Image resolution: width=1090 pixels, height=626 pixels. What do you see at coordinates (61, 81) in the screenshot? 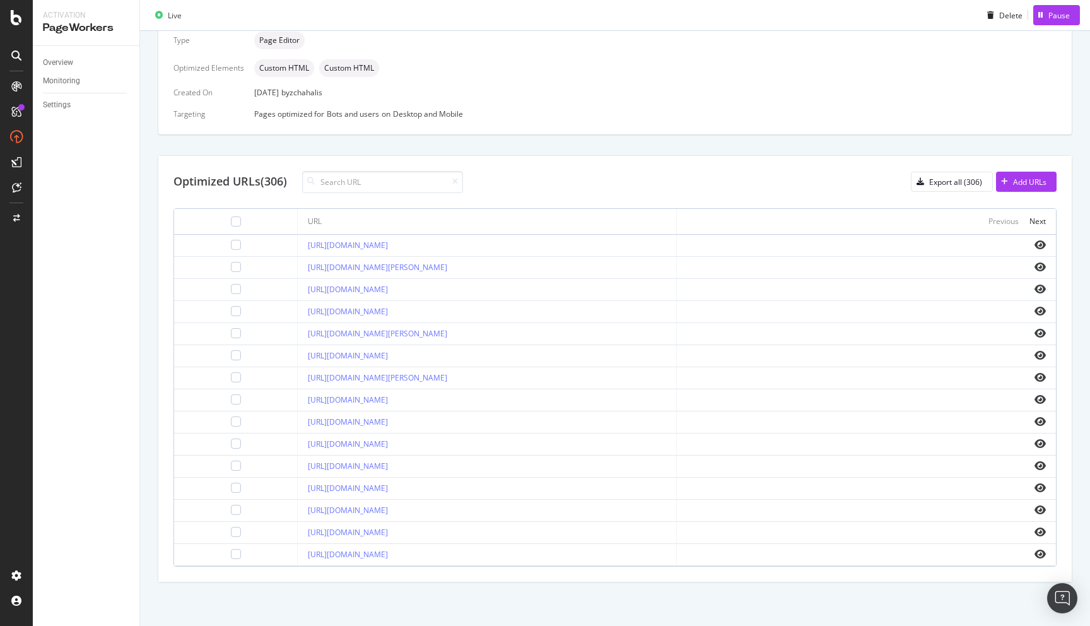
I see `div: Monitoring` at bounding box center [61, 81].